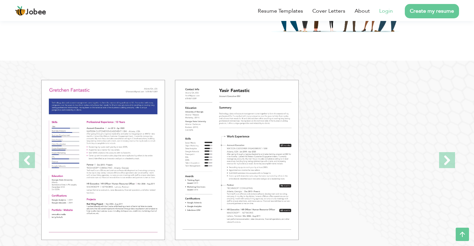  Describe the element at coordinates (328, 11) in the screenshot. I see `a: Cover Letters` at that location.